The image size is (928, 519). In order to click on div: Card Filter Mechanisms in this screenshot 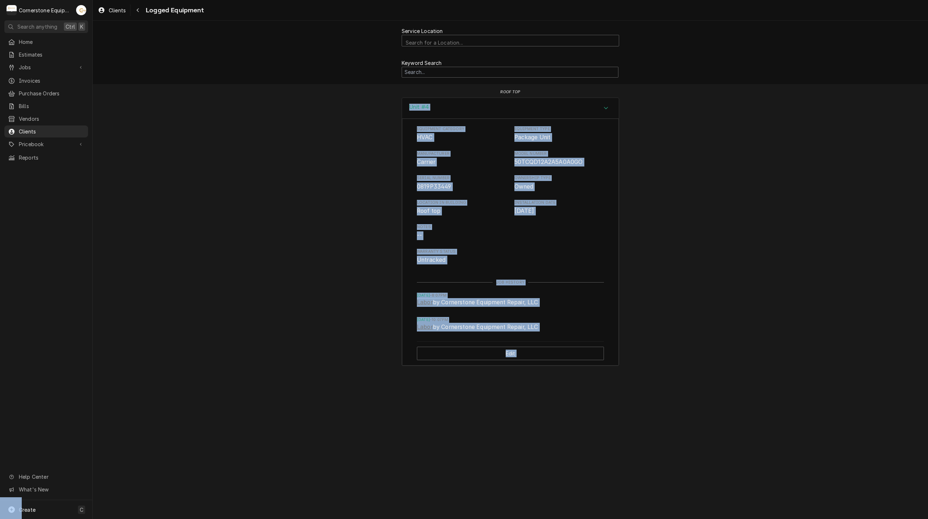, I will do `click(510, 68)`.